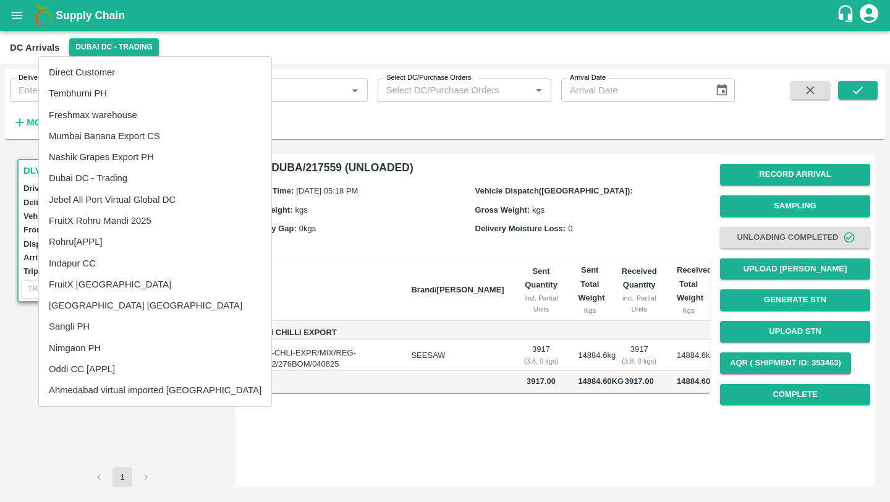  Describe the element at coordinates (155, 93) in the screenshot. I see `li: Tembhurni PH` at that location.